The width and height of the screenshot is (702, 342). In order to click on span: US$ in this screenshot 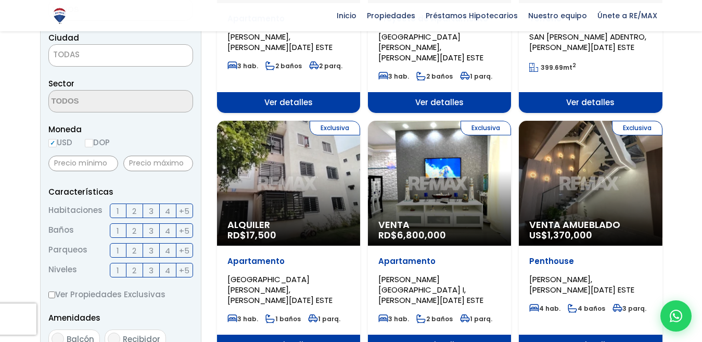, I will do `click(560, 235)`.